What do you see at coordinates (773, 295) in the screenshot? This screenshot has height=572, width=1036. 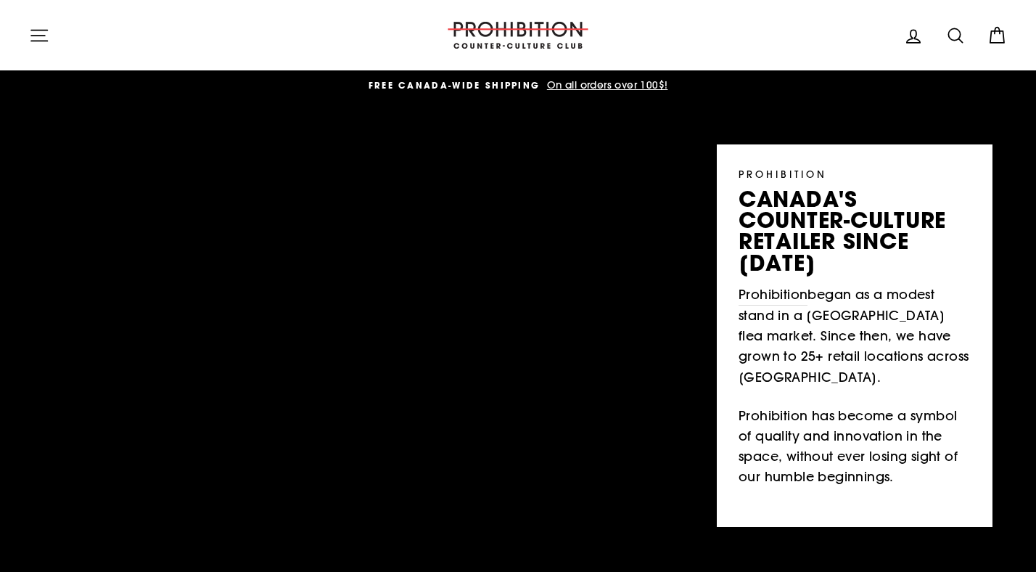 I see `a: Prohibition` at bounding box center [773, 295].